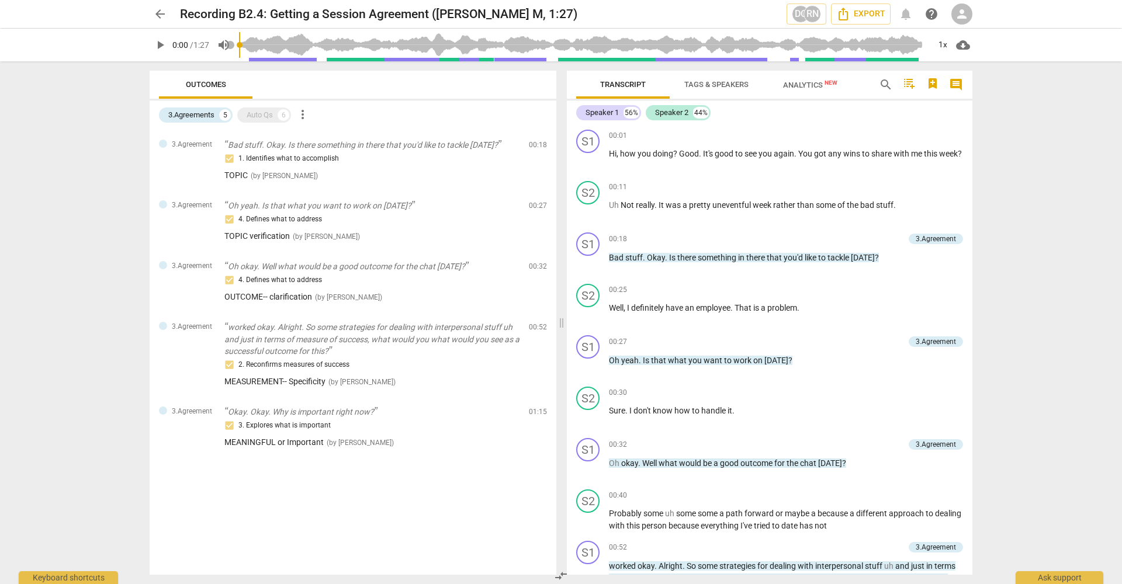 The image size is (1122, 584). Describe the element at coordinates (780, 514) in the screenshot. I see `span: or` at that location.